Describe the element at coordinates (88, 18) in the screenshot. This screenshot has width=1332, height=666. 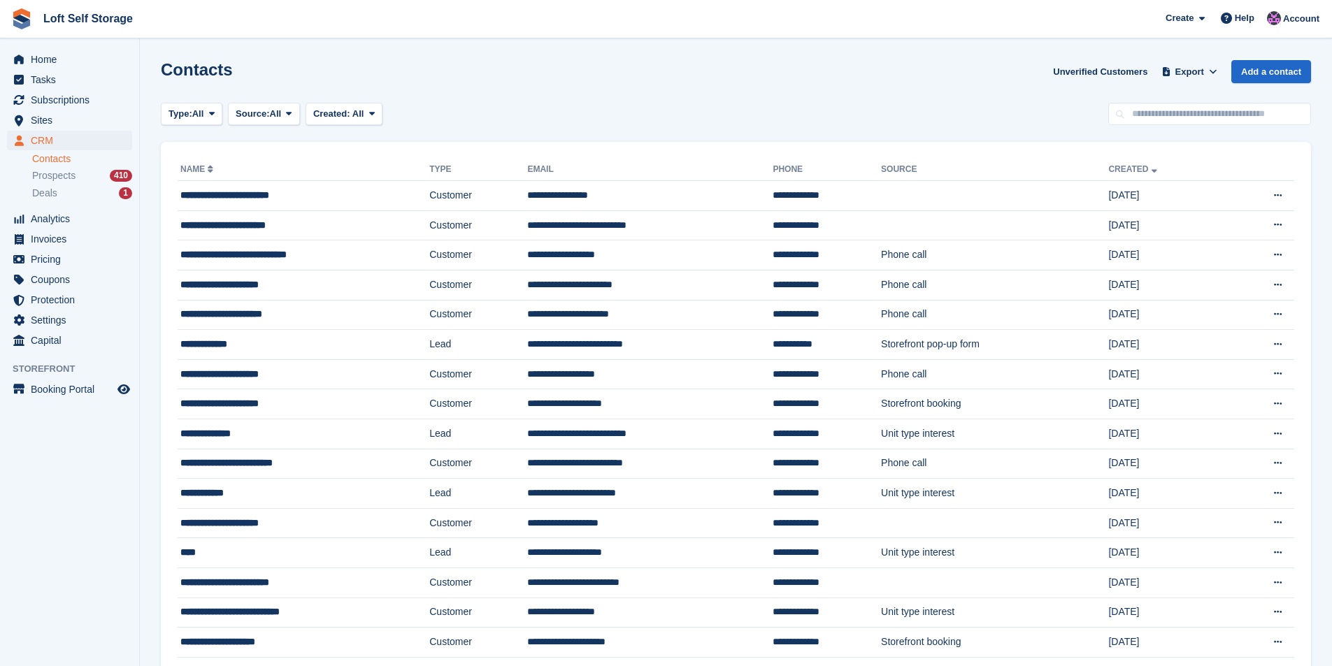
I see `a: Loft Self Storage` at that location.